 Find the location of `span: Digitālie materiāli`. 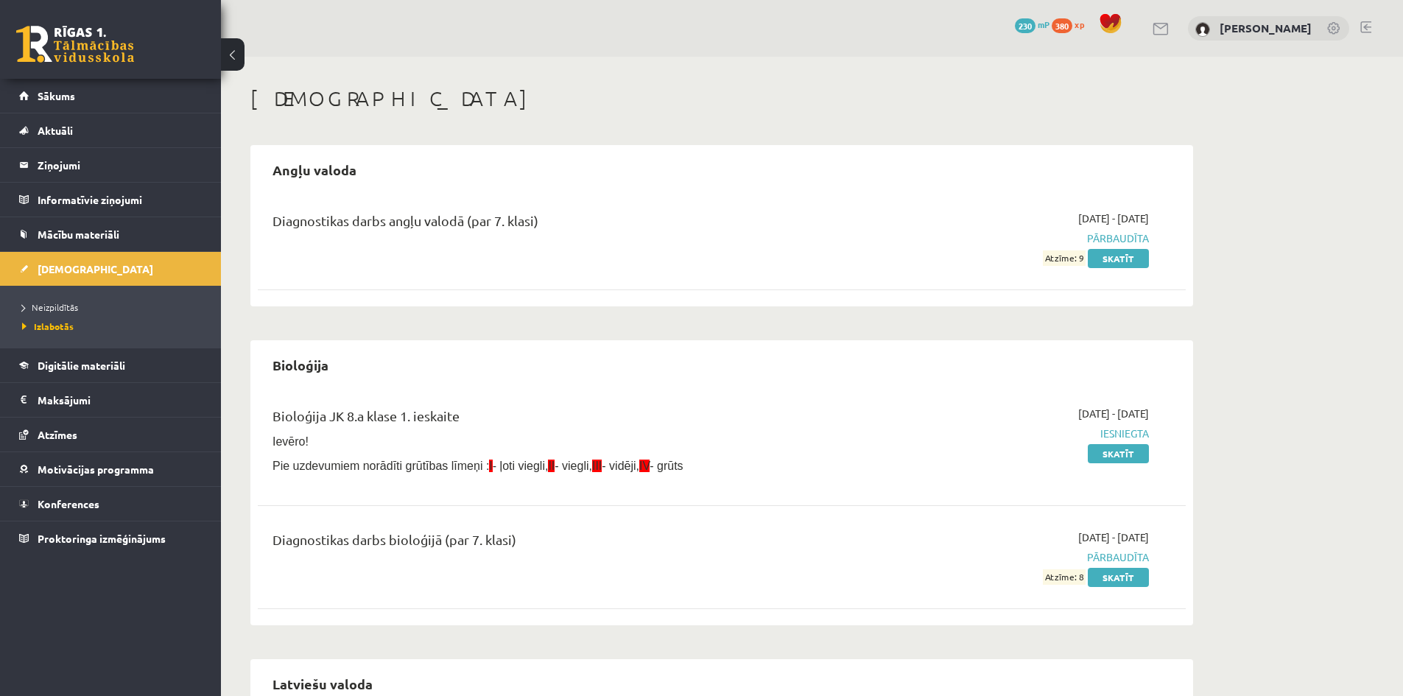

span: Digitālie materiāli is located at coordinates (81, 365).